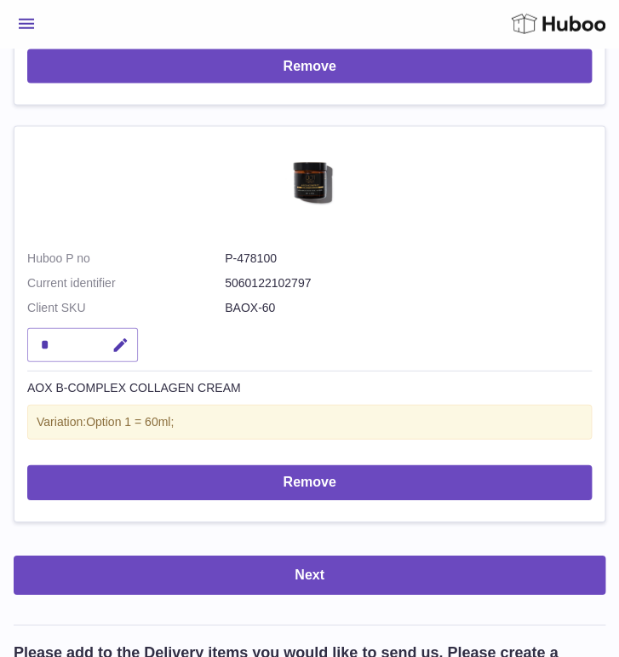  What do you see at coordinates (310, 182) in the screenshot?
I see `img: AOX B-COMPLEX COLLAGEN CREAM` at bounding box center [310, 182].